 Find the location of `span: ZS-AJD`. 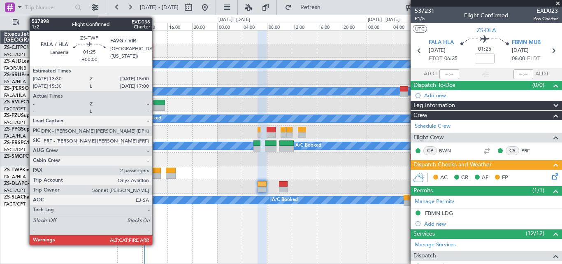

span: ZS-AJD is located at coordinates (13, 61).